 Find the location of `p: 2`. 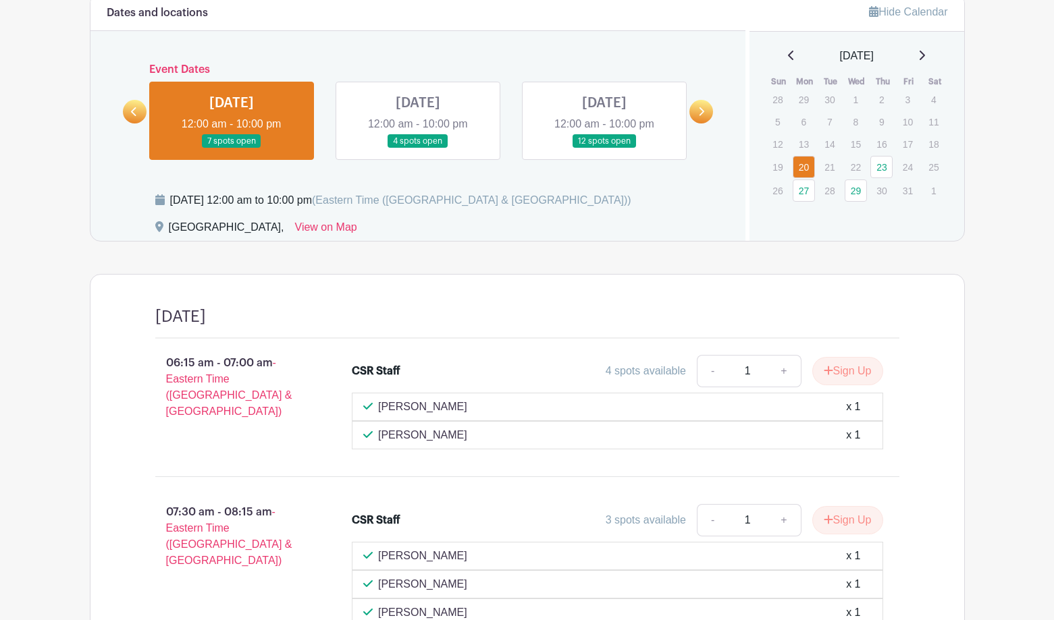

p: 2 is located at coordinates (881, 99).